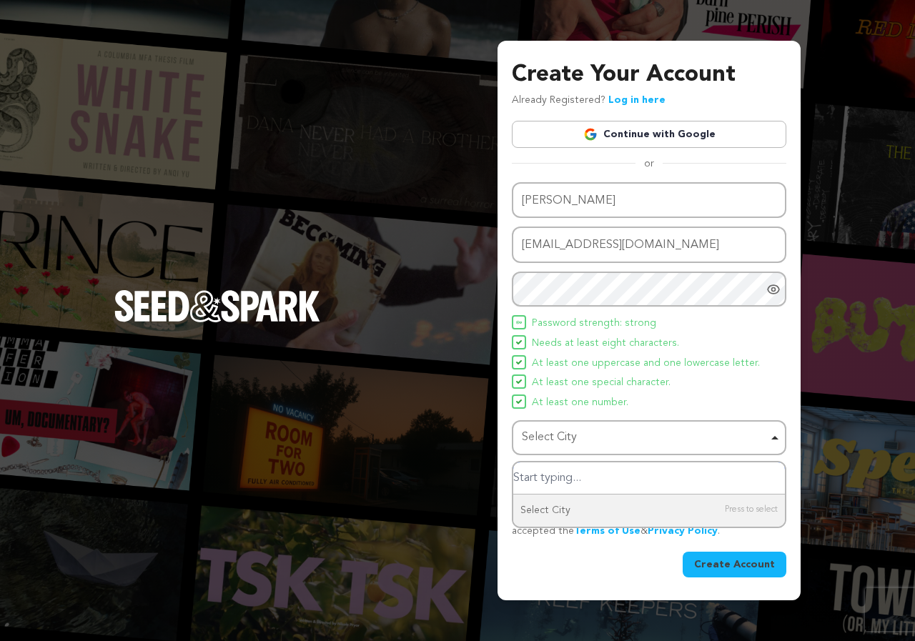 This screenshot has height=641, width=915. Describe the element at coordinates (217, 306) in the screenshot. I see `img: Seed&Spark Logo` at that location.